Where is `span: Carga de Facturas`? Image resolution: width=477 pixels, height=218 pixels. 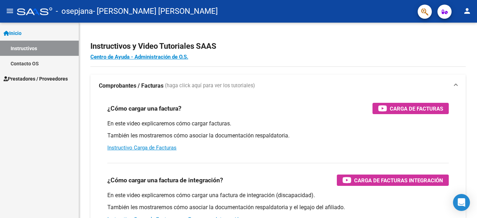
span: Carga de Facturas is located at coordinates (416, 108).